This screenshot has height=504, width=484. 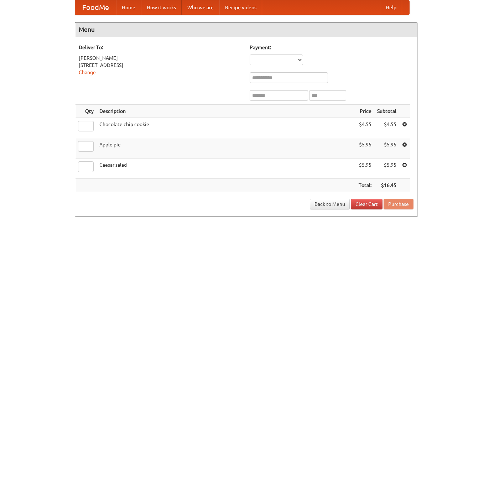 What do you see at coordinates (96, 7) in the screenshot?
I see `a: FoodMe` at bounding box center [96, 7].